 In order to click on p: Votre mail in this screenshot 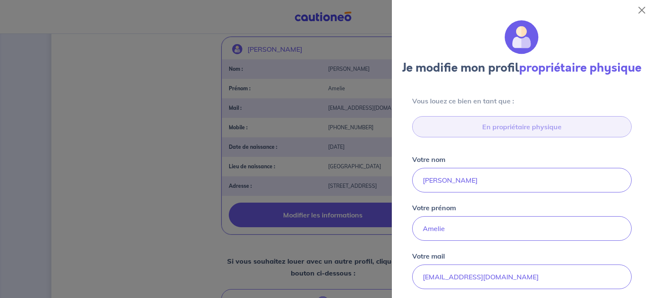, I will do `click(428, 256)`.